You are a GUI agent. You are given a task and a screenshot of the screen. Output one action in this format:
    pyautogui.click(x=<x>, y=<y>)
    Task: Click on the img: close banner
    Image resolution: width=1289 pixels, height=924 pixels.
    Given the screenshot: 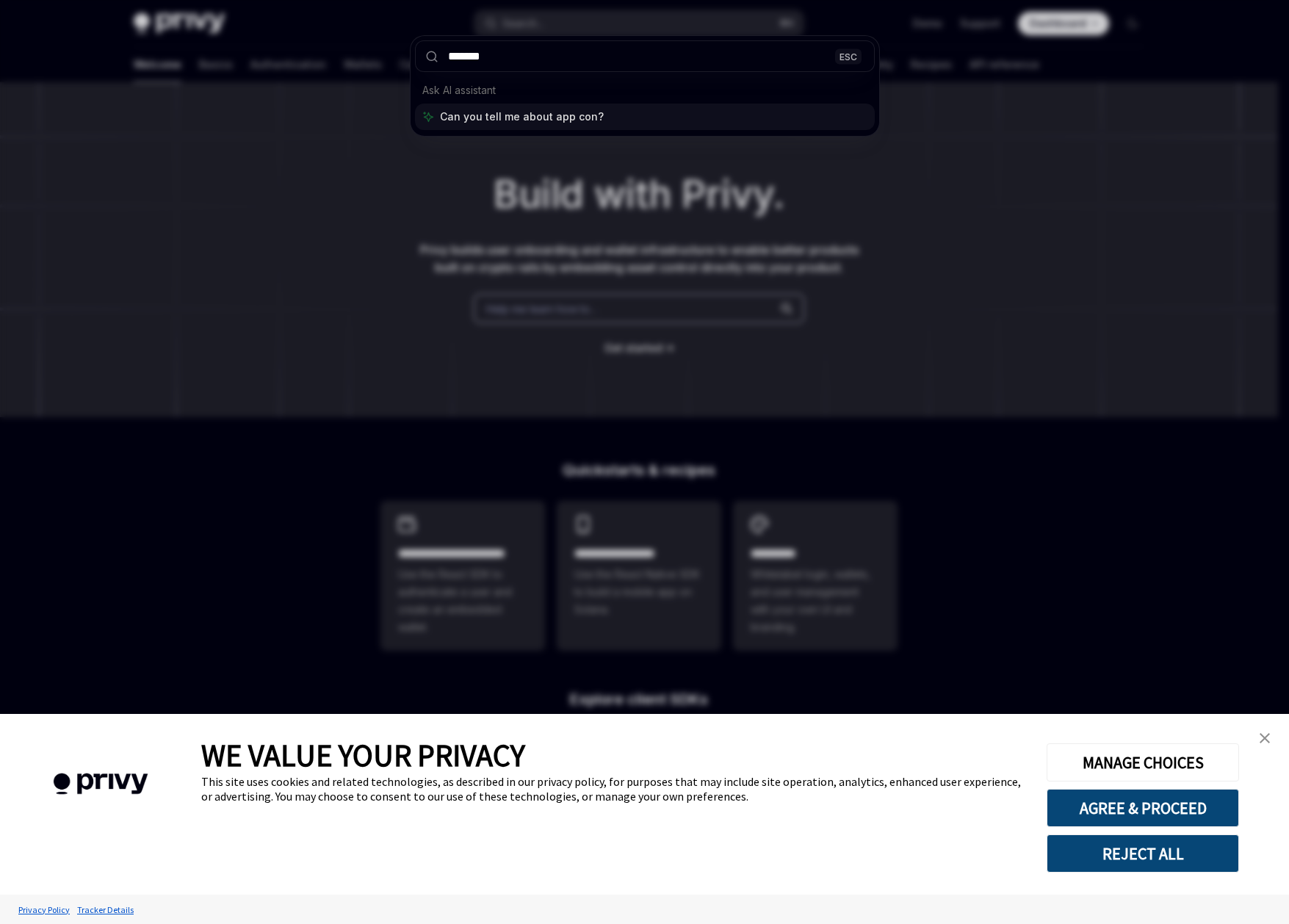 What is the action you would take?
    pyautogui.click(x=1265, y=738)
    